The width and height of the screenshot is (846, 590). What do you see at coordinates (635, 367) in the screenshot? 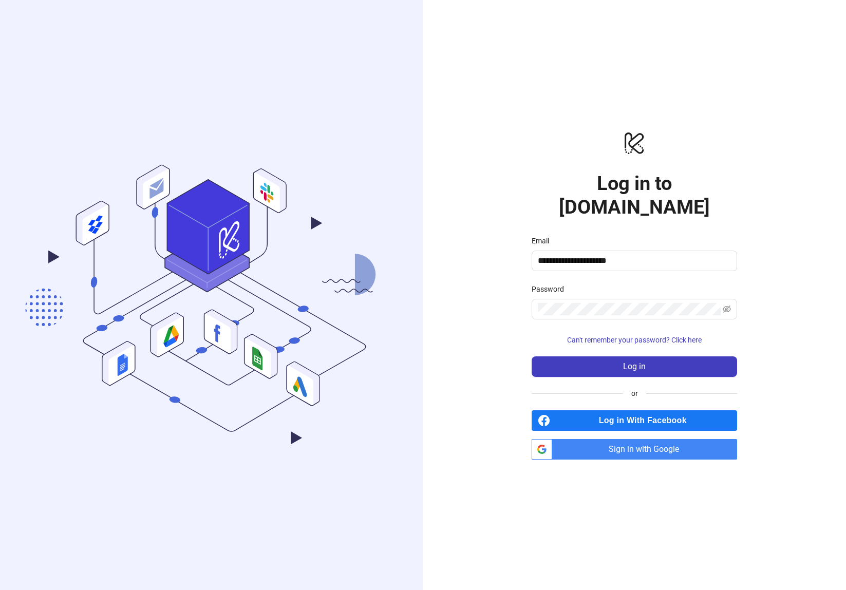
I see `span: Log in` at bounding box center [635, 367].